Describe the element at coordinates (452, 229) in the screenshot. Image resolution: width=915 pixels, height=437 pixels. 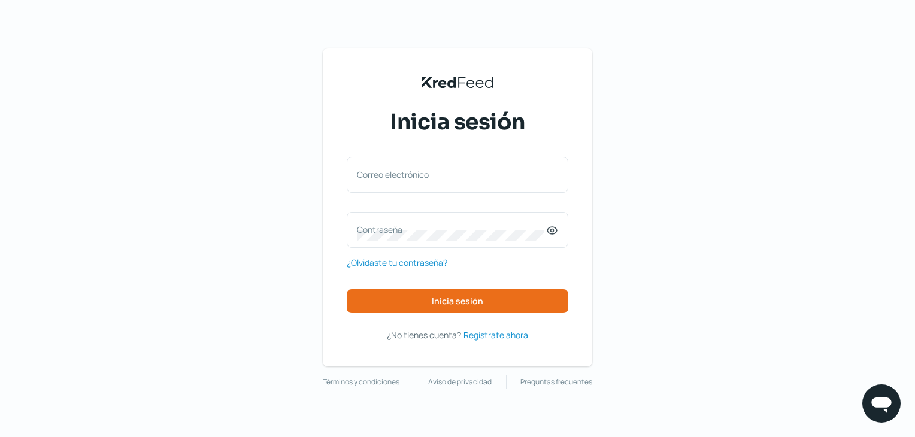
I see `label: Contraseña` at that location.